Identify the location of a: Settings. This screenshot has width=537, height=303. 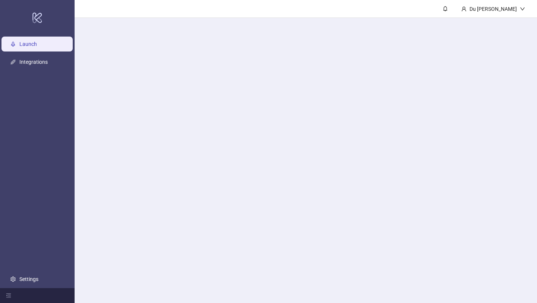
(29, 279).